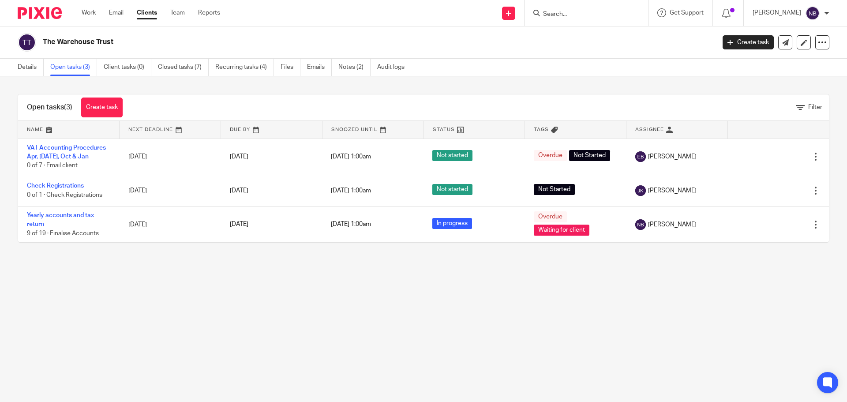 Image resolution: width=847 pixels, height=402 pixels. What do you see at coordinates (183, 67) in the screenshot?
I see `a: Closed tasks (7)` at bounding box center [183, 67].